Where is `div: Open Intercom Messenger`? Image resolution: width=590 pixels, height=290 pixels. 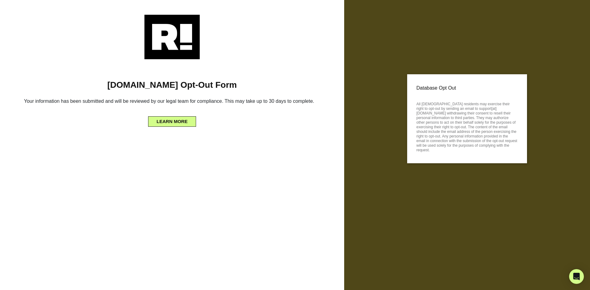
div: Open Intercom Messenger is located at coordinates (576, 277).